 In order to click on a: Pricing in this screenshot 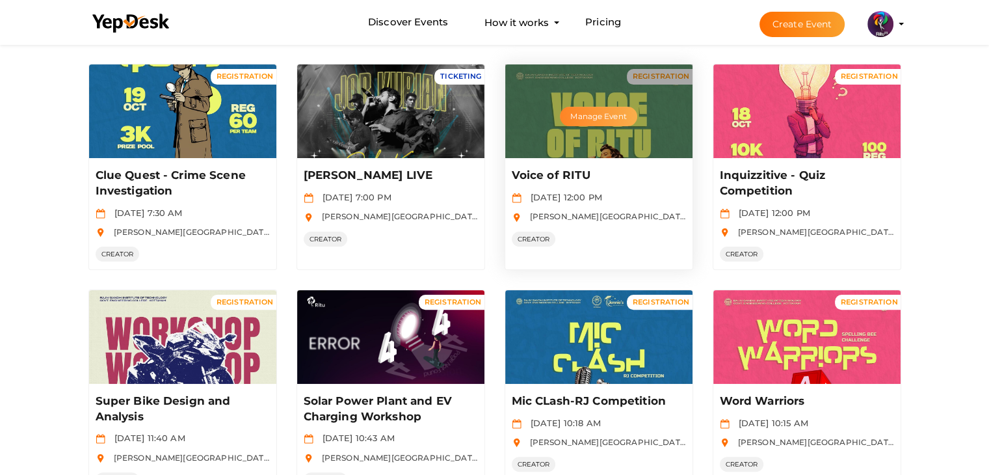, I will do `click(603, 22)`.